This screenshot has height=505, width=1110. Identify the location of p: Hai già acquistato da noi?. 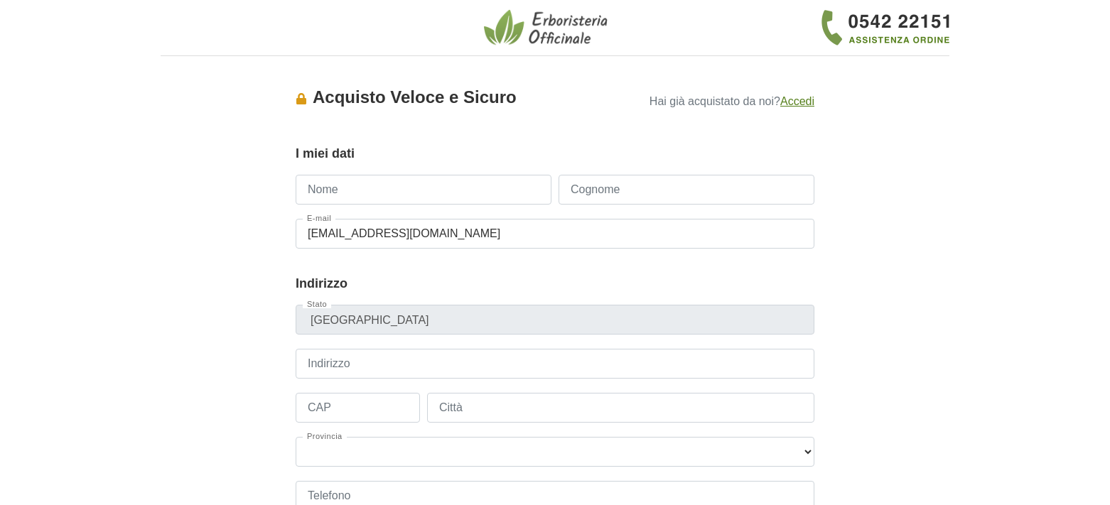
(719, 100).